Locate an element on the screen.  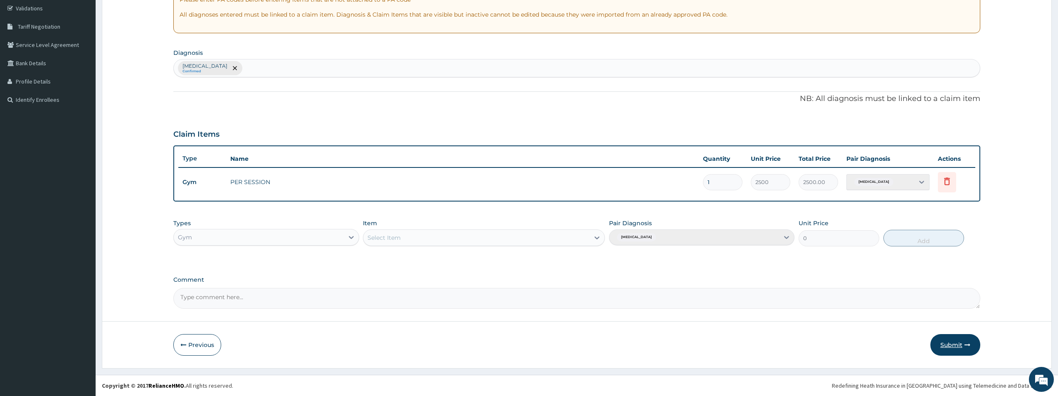
p: NB: All diagnosis must be linked to a claim item is located at coordinates (577, 99).